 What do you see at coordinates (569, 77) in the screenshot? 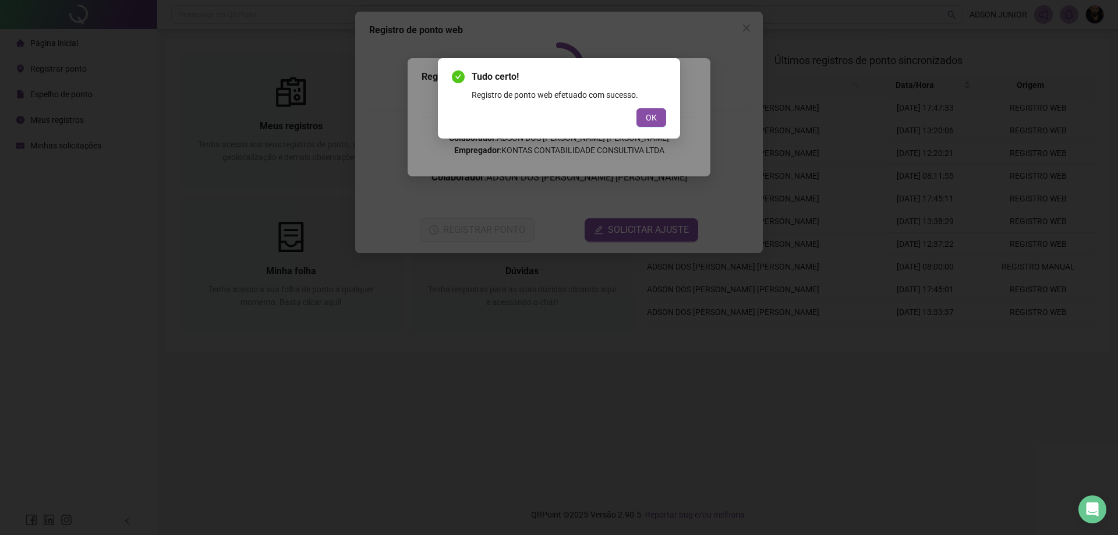
I see `span: Tudo certo!` at bounding box center [569, 77].